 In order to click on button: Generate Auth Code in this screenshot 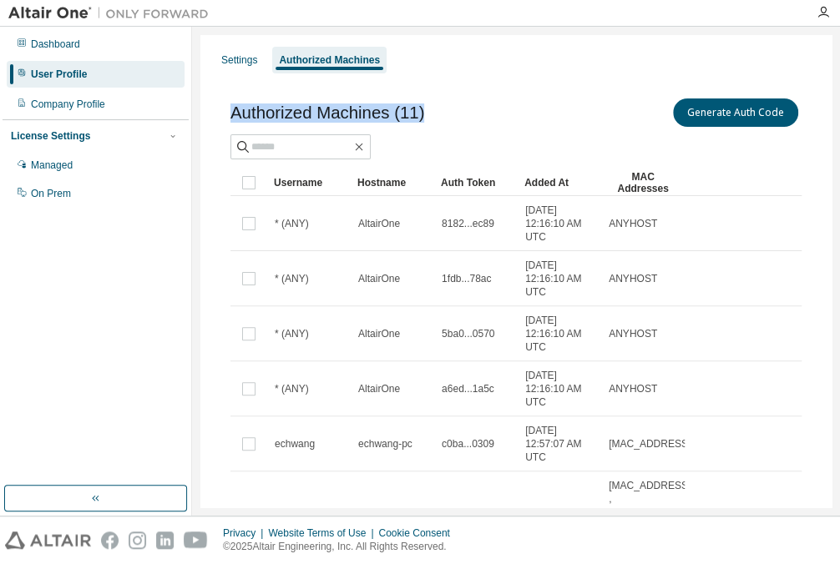, I will do `click(736, 113)`.